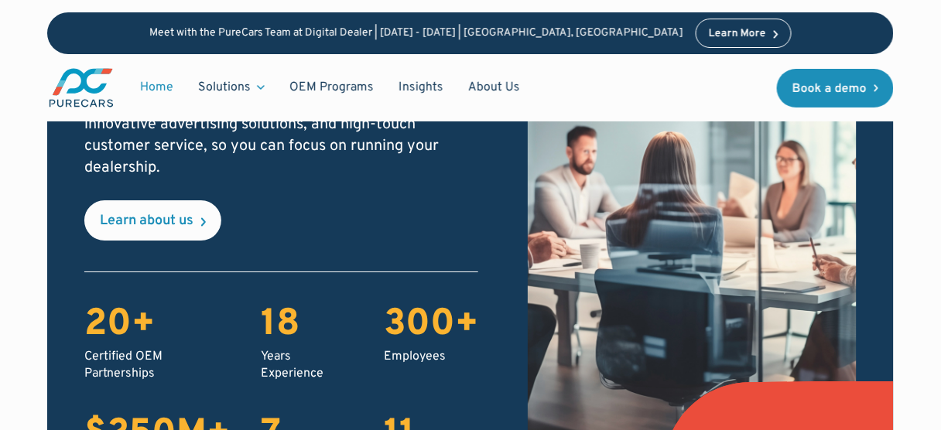  I want to click on div: Learn More, so click(737, 34).